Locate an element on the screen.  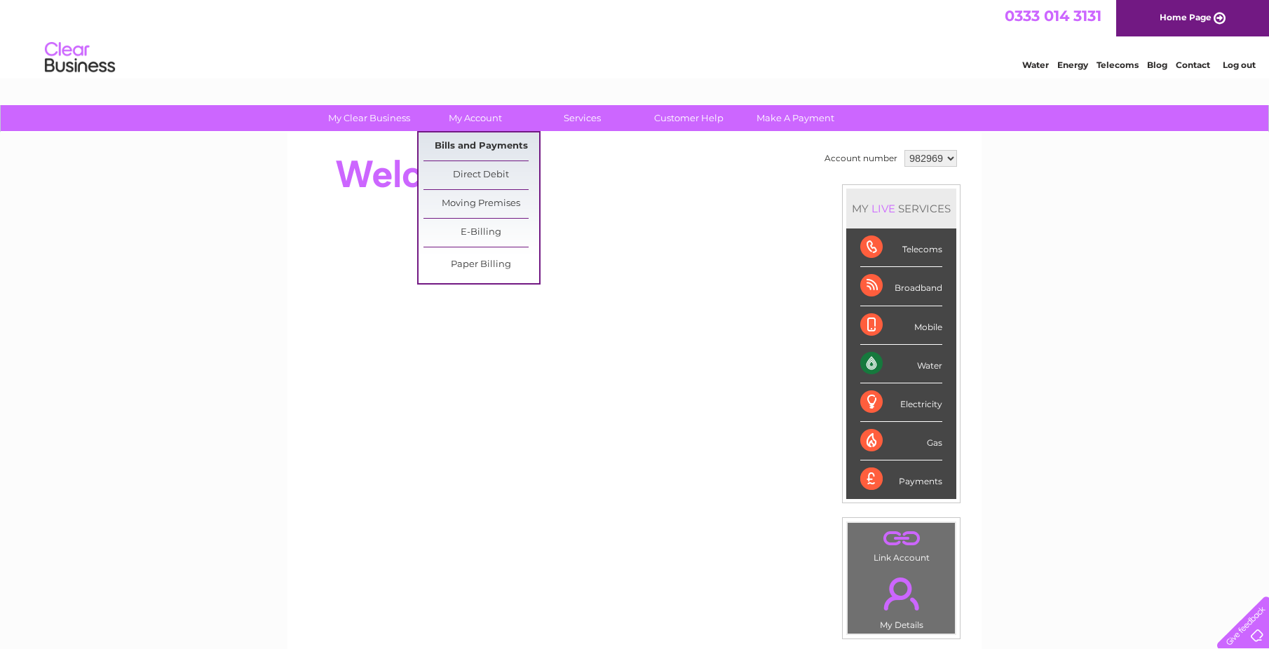
a: Contact is located at coordinates (1193, 65).